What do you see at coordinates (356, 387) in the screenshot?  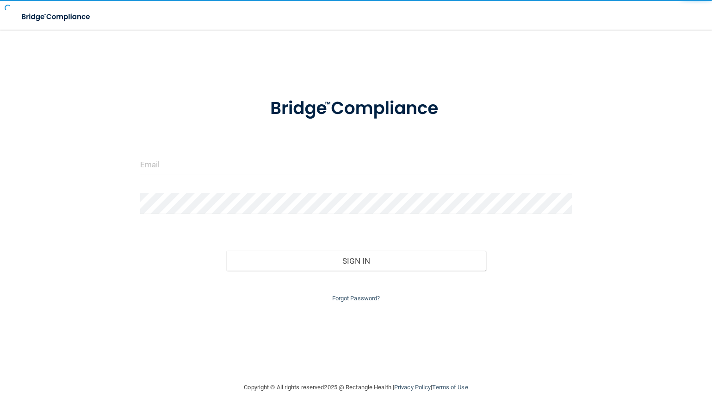 I see `div: Copyright © All rights reserved 2025 @ Rectangle Health | |` at bounding box center [356, 387].